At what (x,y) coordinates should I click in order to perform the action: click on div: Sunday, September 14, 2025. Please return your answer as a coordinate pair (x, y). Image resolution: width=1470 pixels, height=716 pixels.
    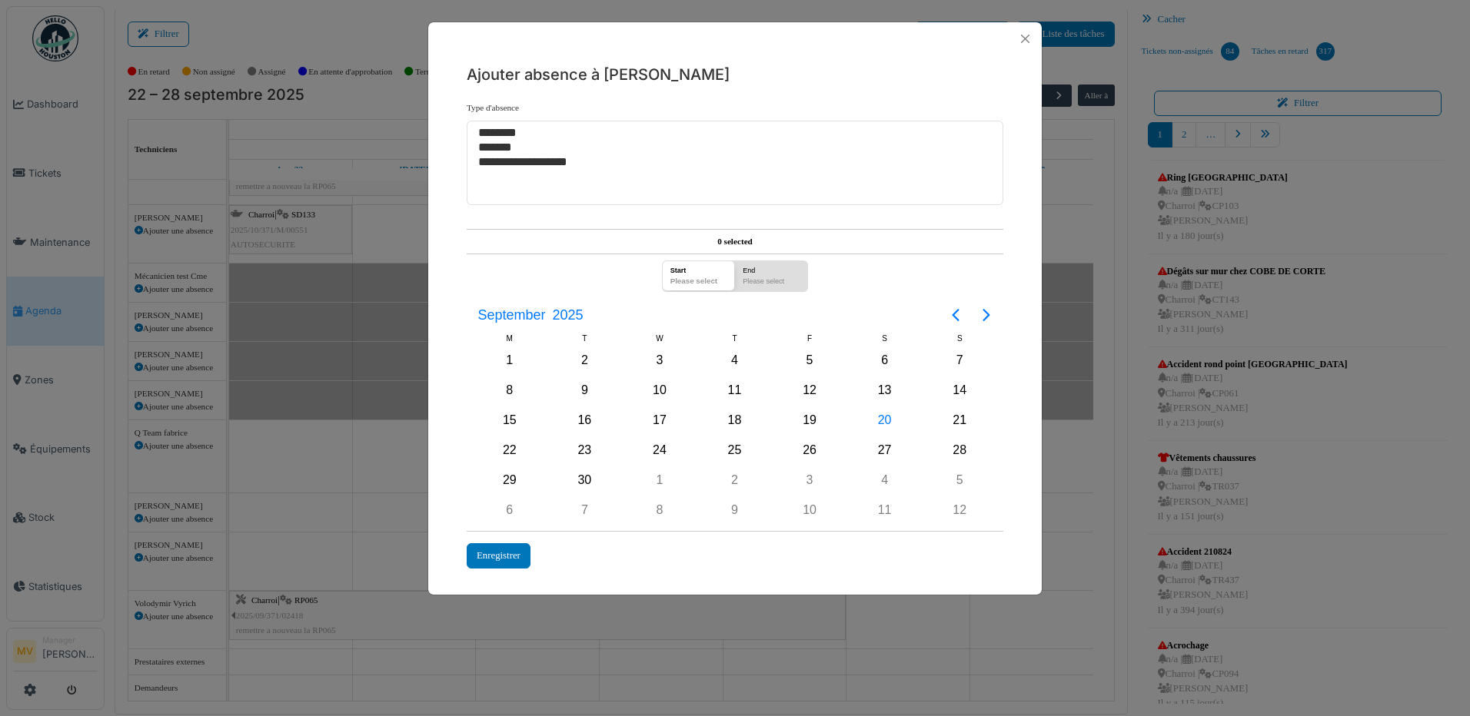
    Looking at the image, I should click on (959, 391).